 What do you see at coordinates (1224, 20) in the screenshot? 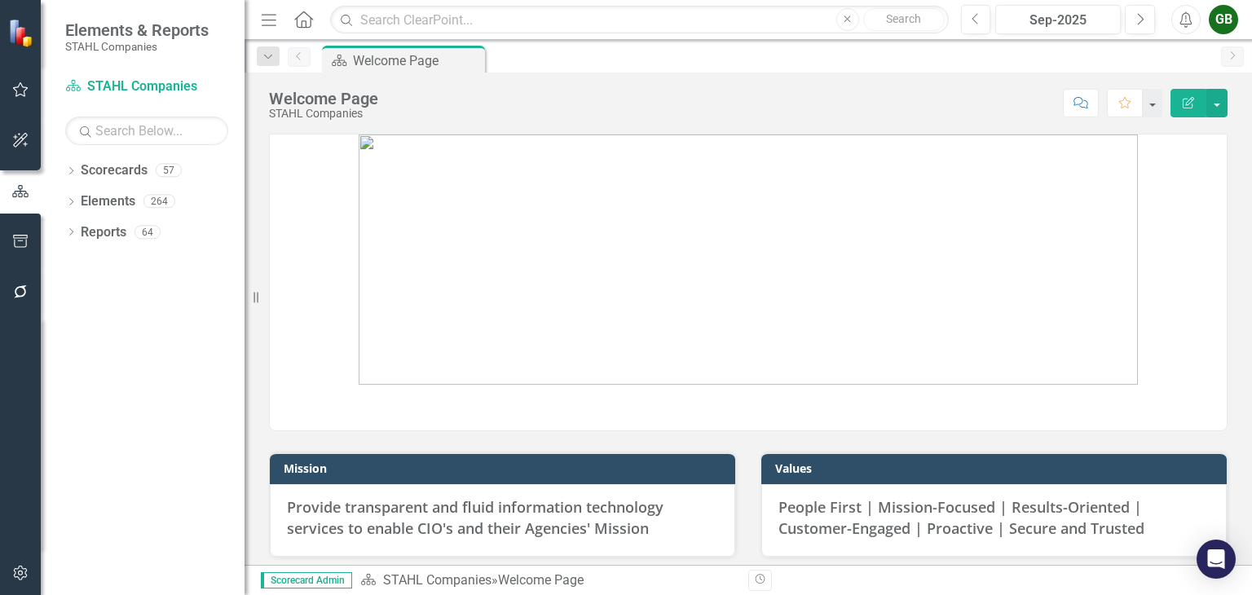
I see `button: GB` at bounding box center [1224, 20].